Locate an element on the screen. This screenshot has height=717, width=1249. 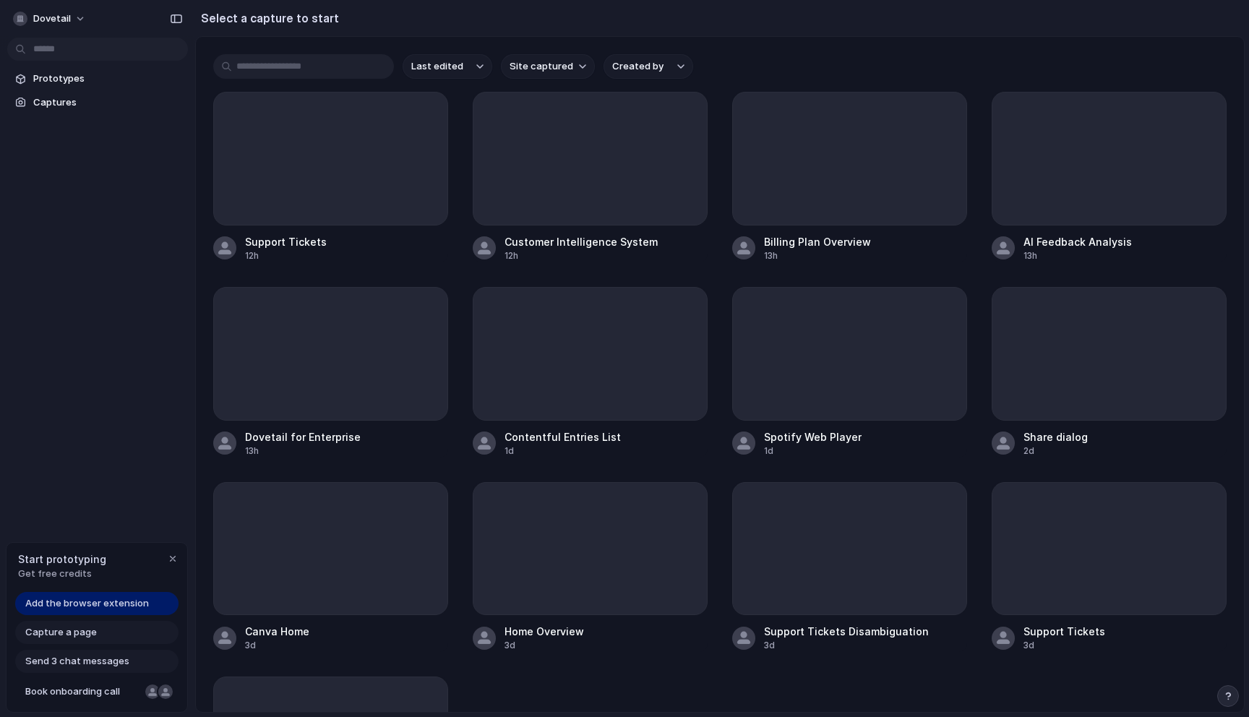
button: Last edited is located at coordinates (447, 66).